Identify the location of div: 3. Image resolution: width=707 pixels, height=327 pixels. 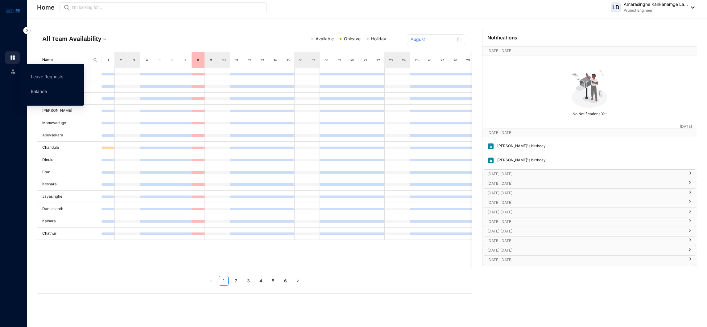
(134, 60).